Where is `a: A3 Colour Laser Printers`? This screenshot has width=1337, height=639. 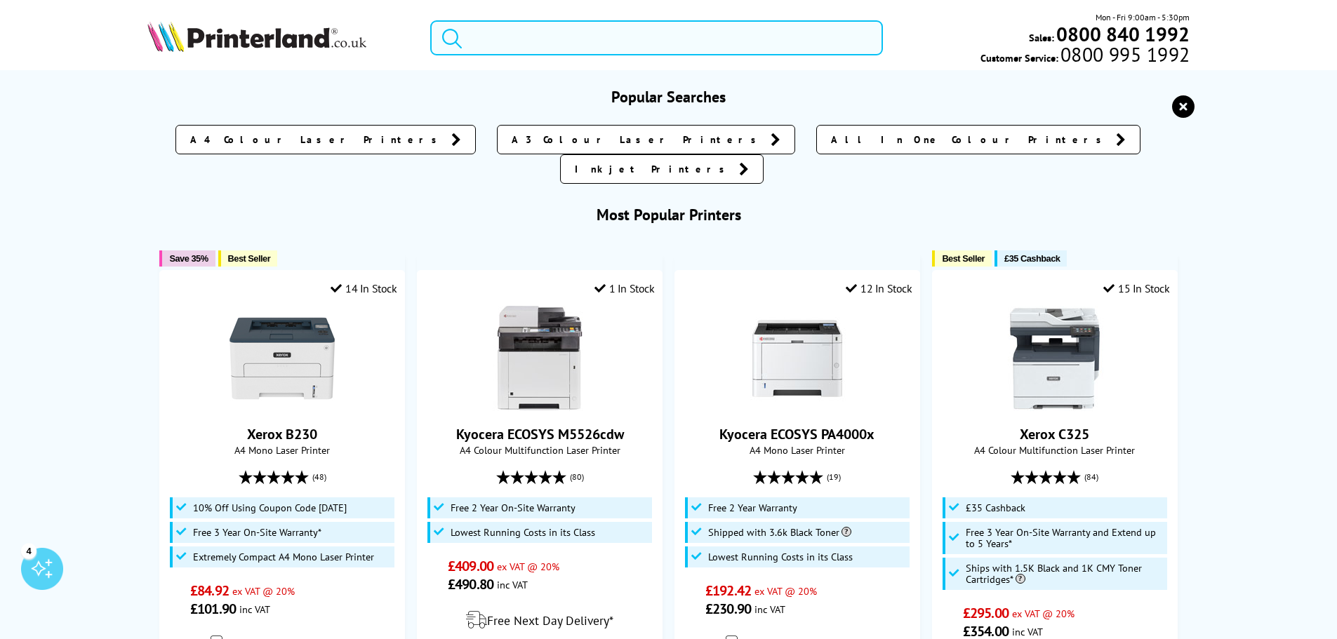 a: A3 Colour Laser Printers is located at coordinates (646, 140).